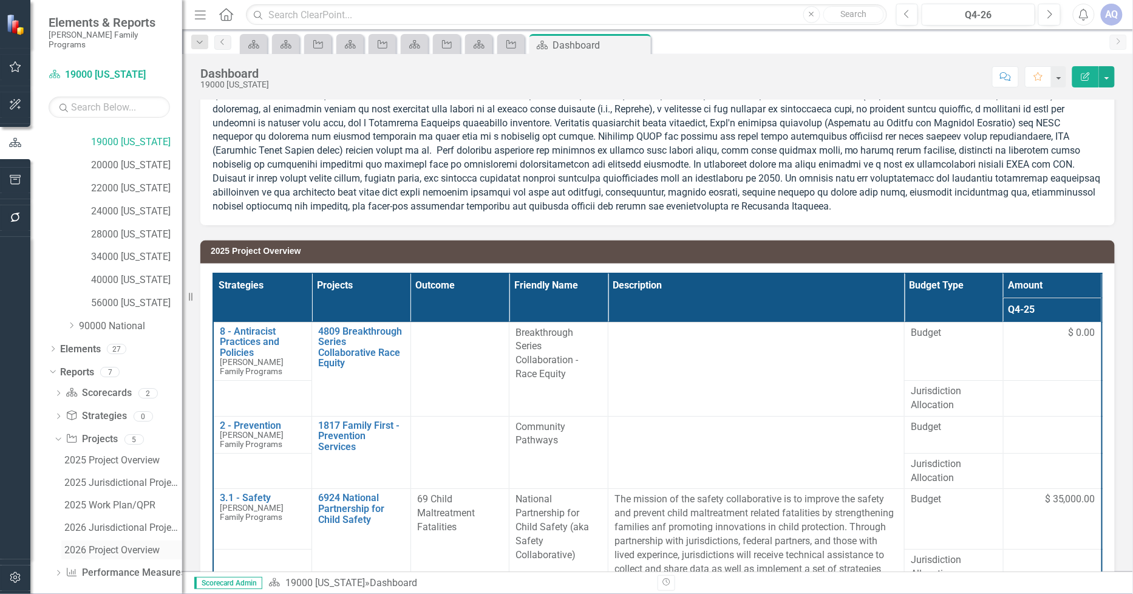 The image size is (1133, 594). What do you see at coordinates (121, 460) in the screenshot?
I see `a: 2025 Project Overview` at bounding box center [121, 460].